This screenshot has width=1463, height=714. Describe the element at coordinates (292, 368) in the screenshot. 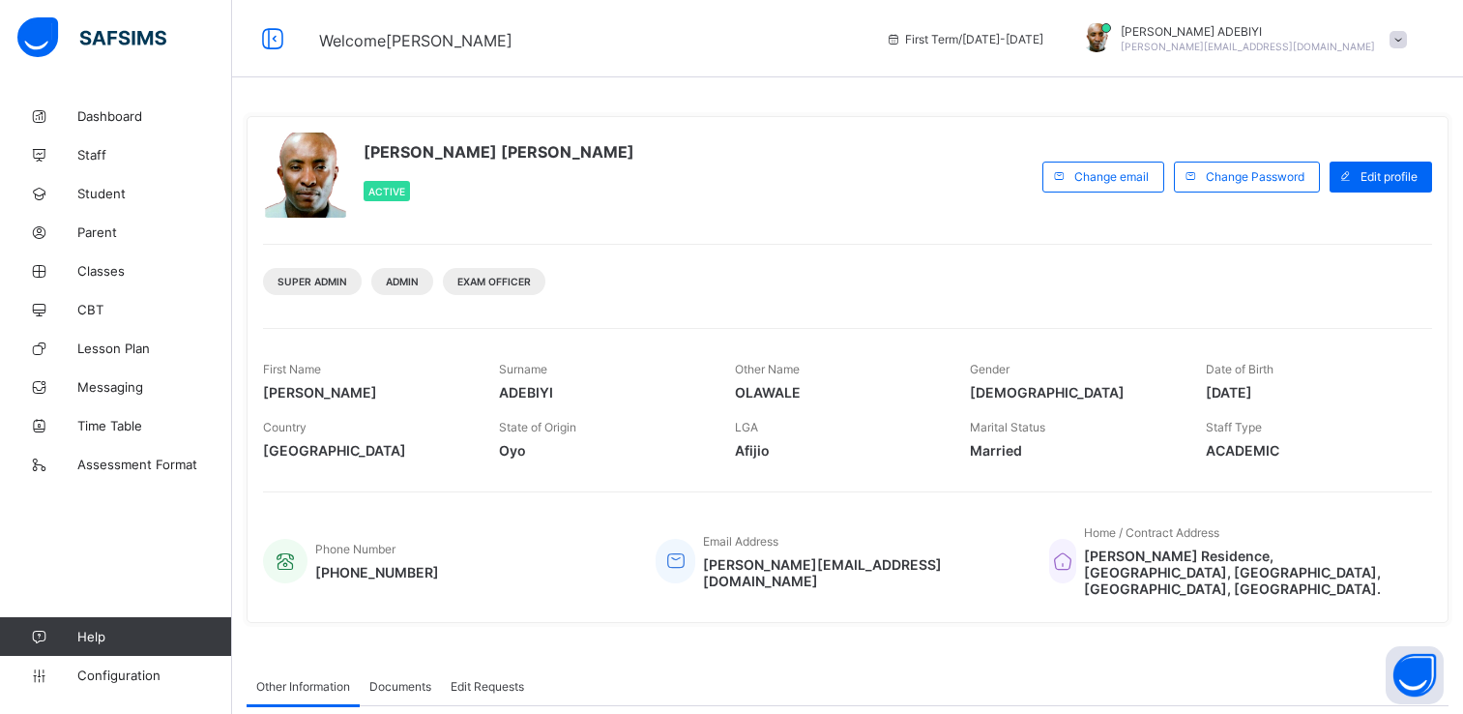

I see `span: First Name` at that location.